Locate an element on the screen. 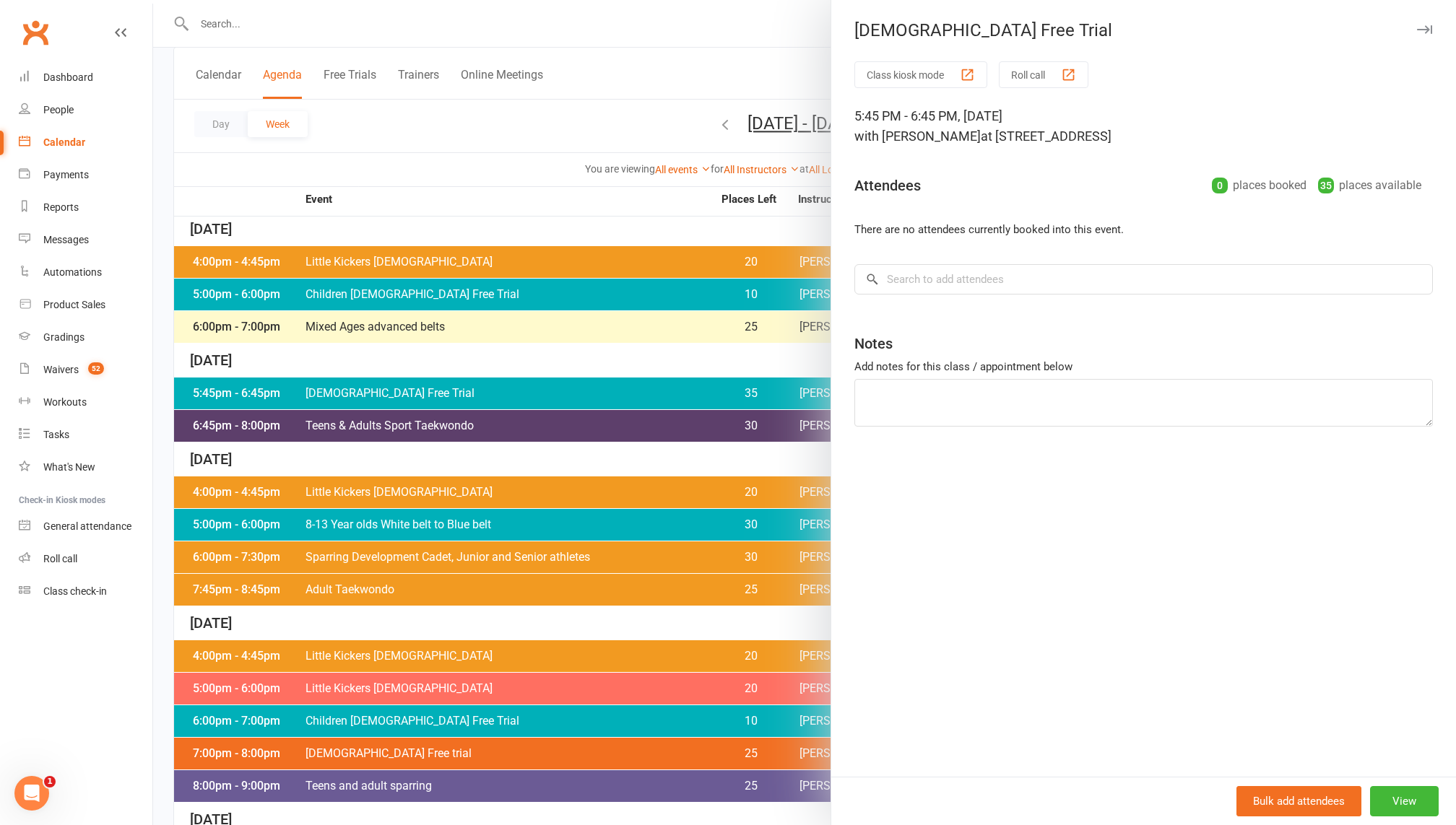  div: Gradings is located at coordinates (63, 337).